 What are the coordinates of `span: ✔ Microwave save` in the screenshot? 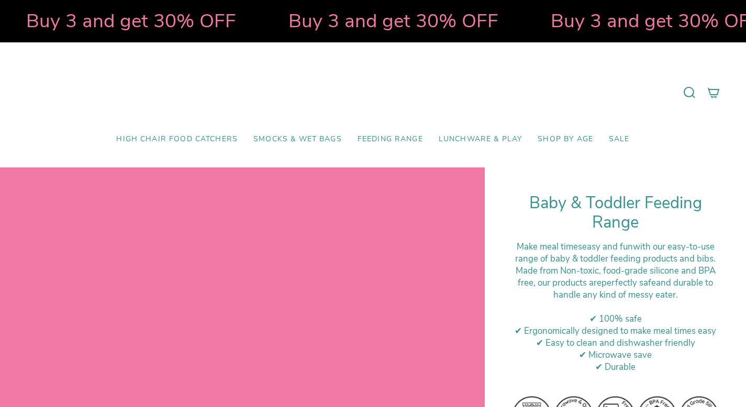 It's located at (615, 355).